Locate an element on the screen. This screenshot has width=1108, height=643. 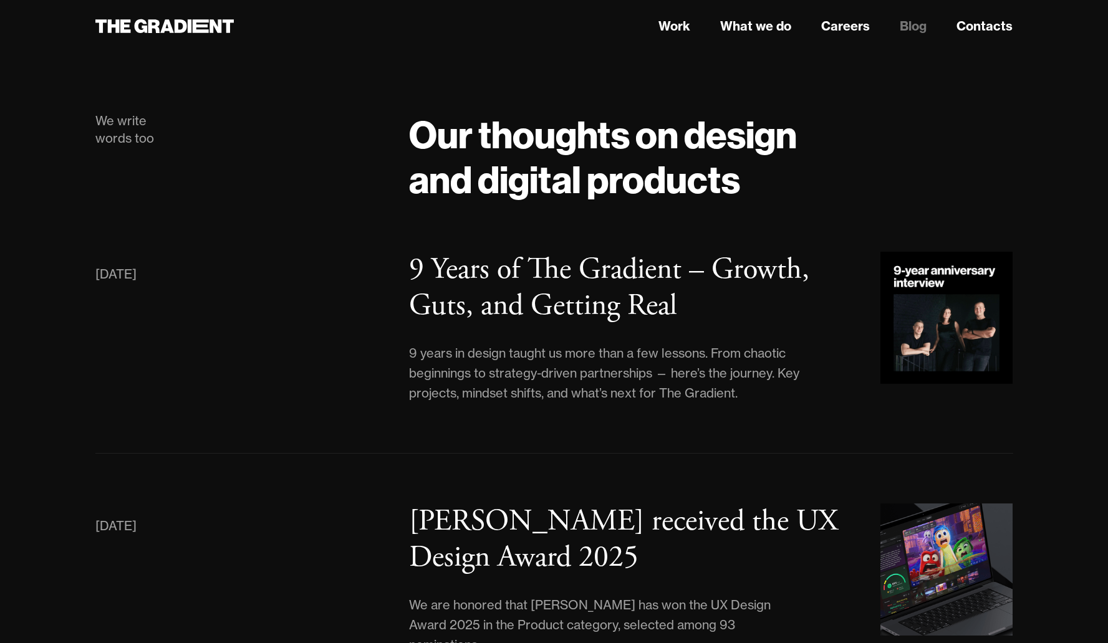
h1: Our thoughts on design and digital products is located at coordinates (711, 157).